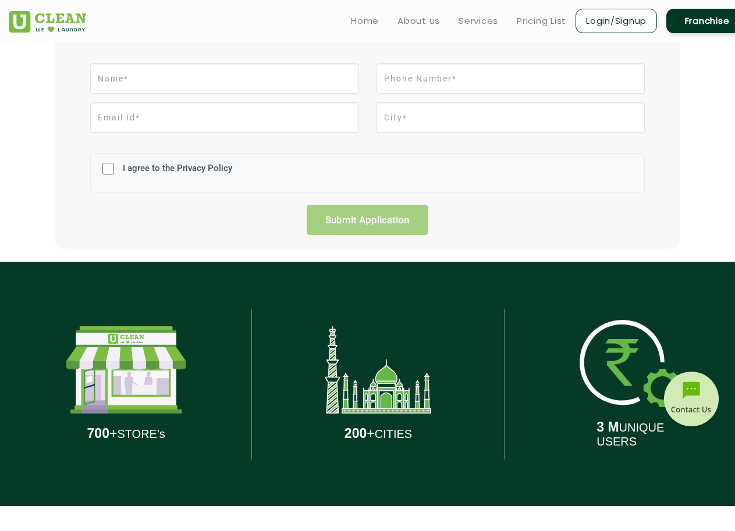 The image size is (735, 531). I want to click on a: Pricing List, so click(541, 21).